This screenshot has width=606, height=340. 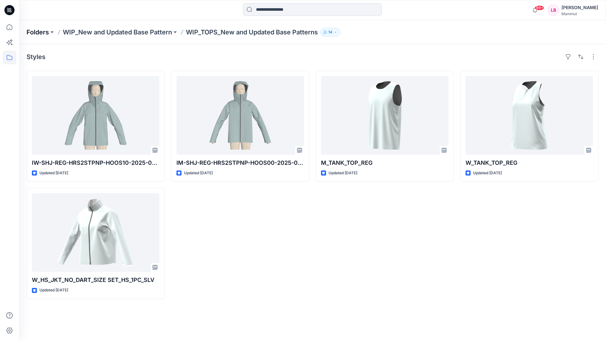 I want to click on button: 14, so click(x=330, y=32).